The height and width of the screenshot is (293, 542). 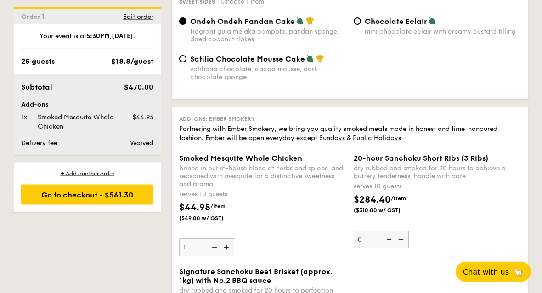 What do you see at coordinates (381, 240) in the screenshot?
I see `input: 20-hour Sanchoku Short Ribs (3 Ribs)dry rubbed and smoked for 20 hours to achieve a buttery tende...` at bounding box center [381, 240].